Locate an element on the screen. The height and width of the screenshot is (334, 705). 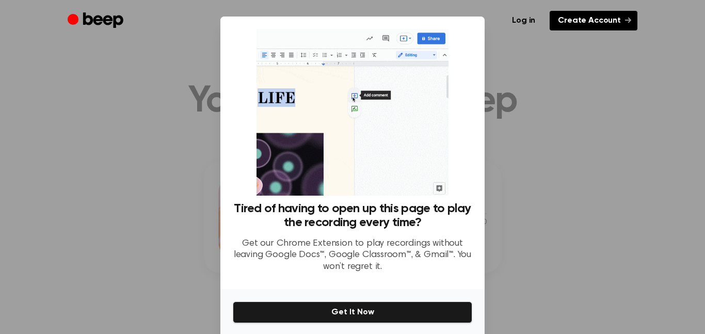
a: Beep is located at coordinates (96, 21).